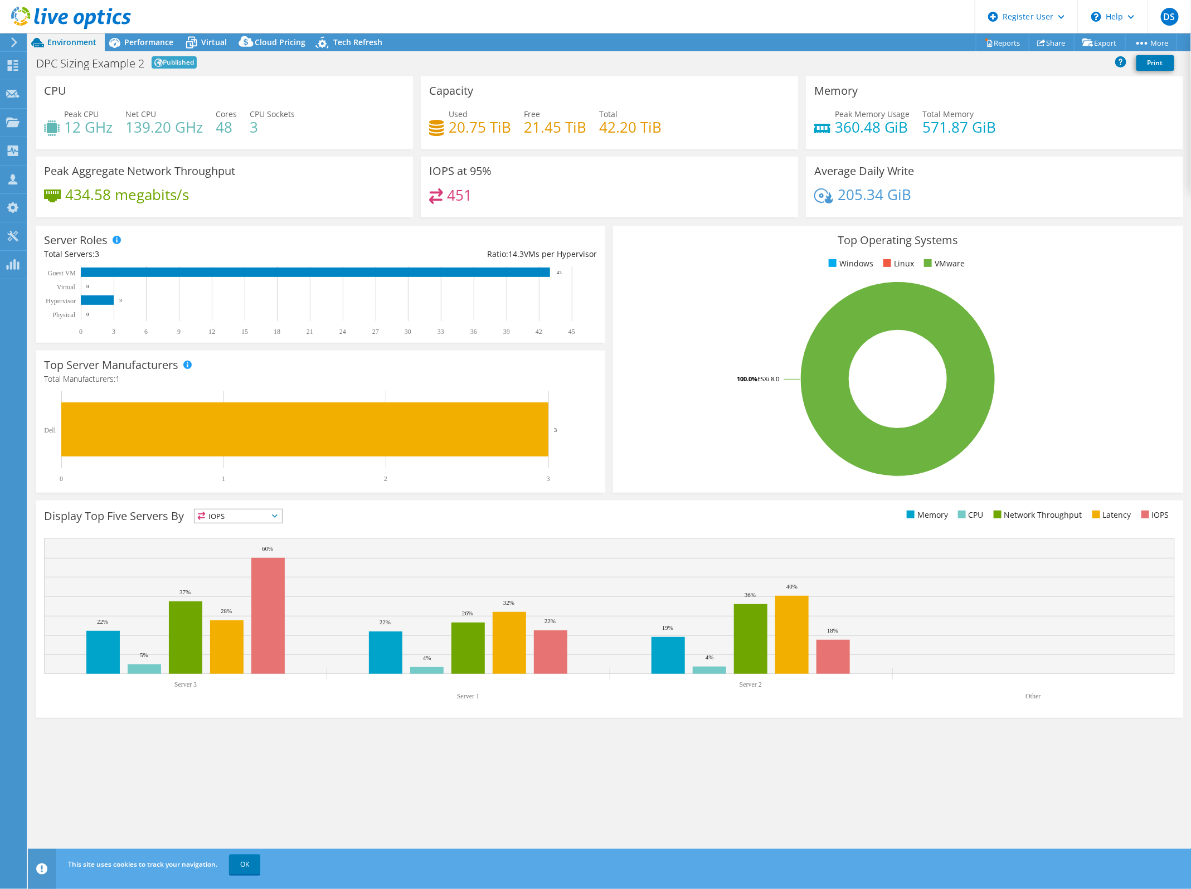  Describe the element at coordinates (76, 240) in the screenshot. I see `h3: Server Roles` at that location.